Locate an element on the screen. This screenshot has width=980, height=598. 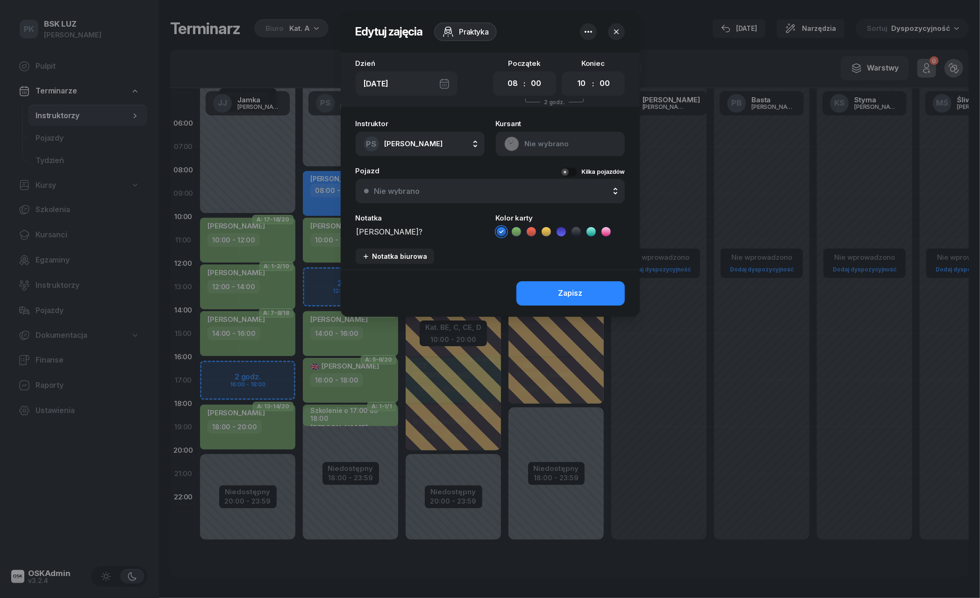
button: Kilka pojazdów is located at coordinates (592, 172).